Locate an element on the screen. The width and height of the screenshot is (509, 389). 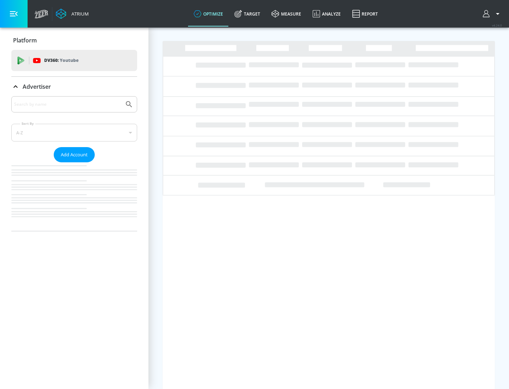
div: DV360: Youtube is located at coordinates (74, 60).